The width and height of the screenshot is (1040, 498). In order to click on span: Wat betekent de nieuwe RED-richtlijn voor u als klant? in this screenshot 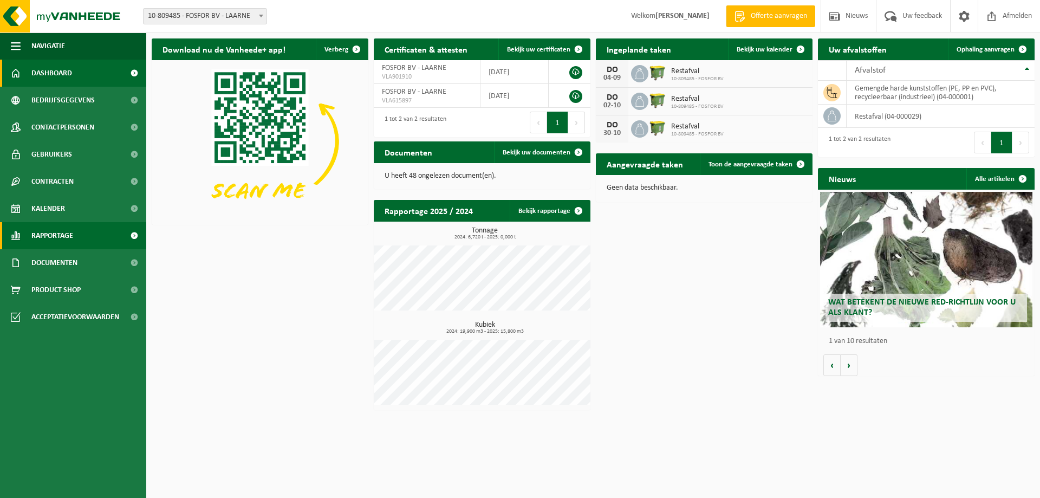, I will do `click(922, 307)`.